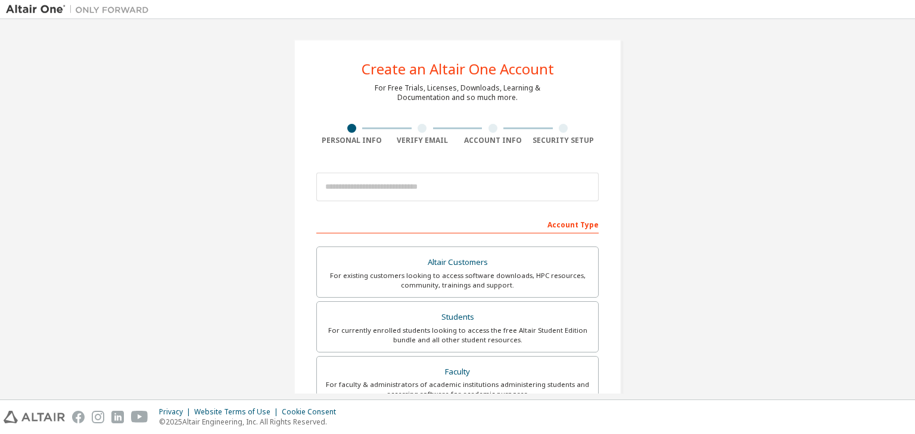 This screenshot has width=915, height=434. What do you see at coordinates (423, 141) in the screenshot?
I see `div: Verify Email` at bounding box center [423, 141].